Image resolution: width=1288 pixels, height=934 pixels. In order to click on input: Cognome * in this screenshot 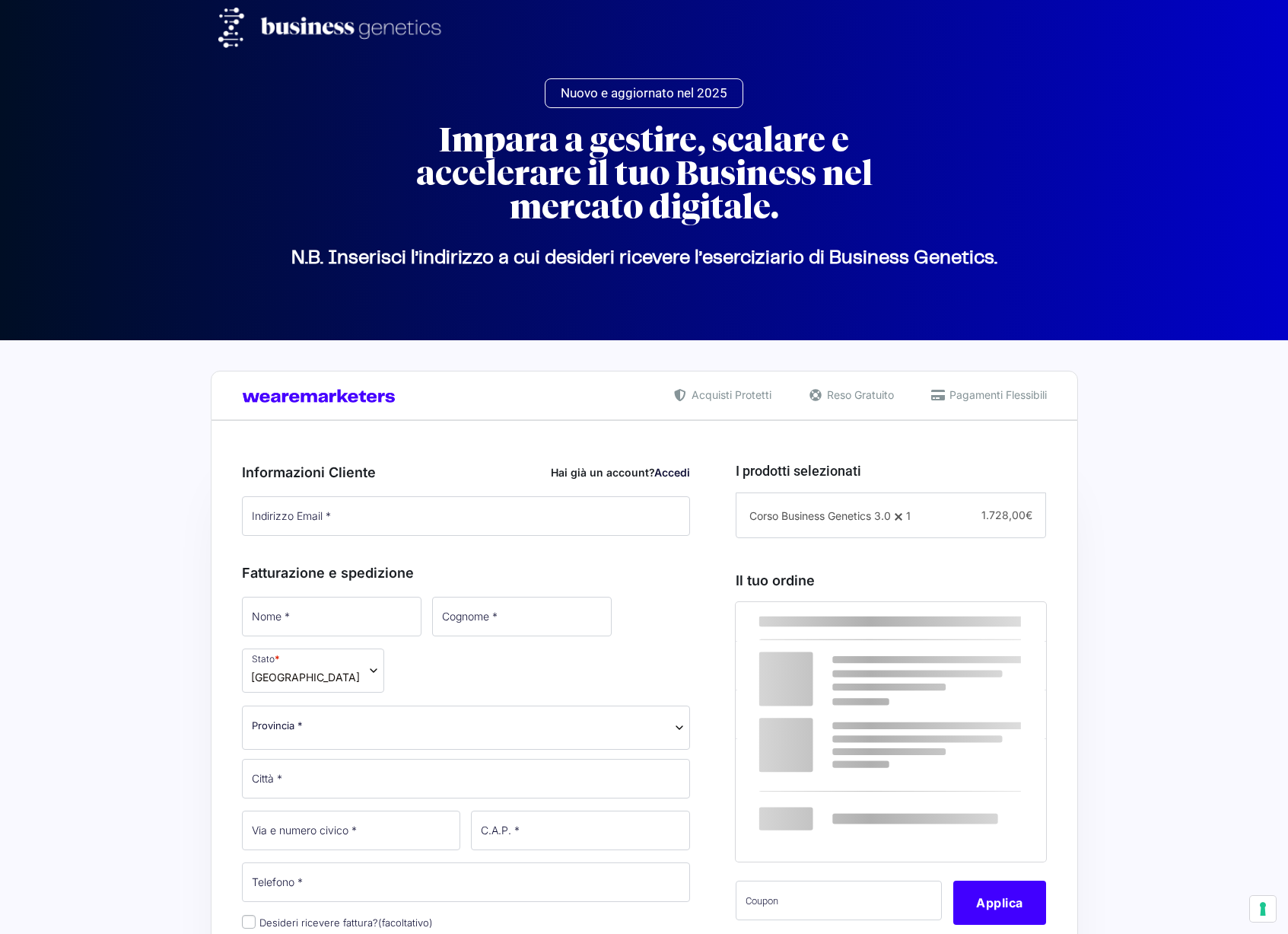, I will do `click(522, 617)`.